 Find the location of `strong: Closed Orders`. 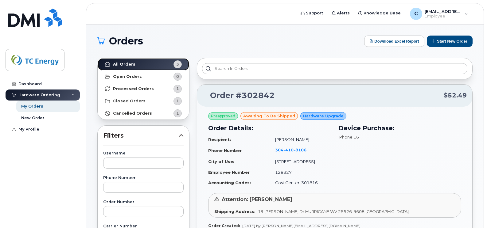

strong: Closed Orders is located at coordinates (129, 101).